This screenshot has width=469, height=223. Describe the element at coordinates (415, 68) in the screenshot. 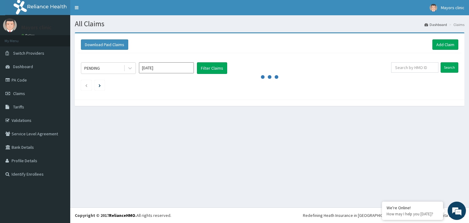

I see `input: Search by HMO ID` at that location.